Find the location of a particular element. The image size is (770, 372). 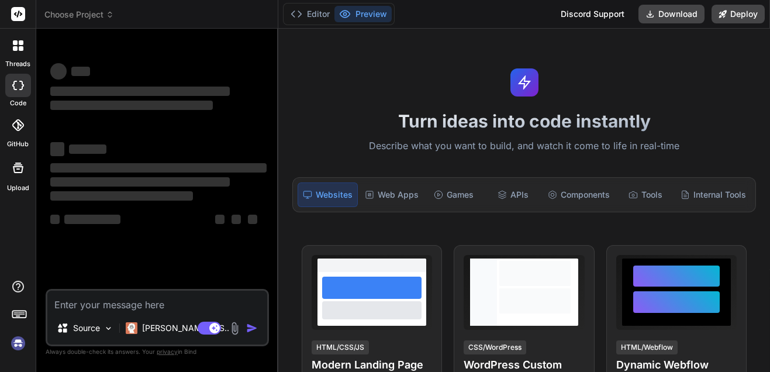

button: Preview is located at coordinates (363, 14).